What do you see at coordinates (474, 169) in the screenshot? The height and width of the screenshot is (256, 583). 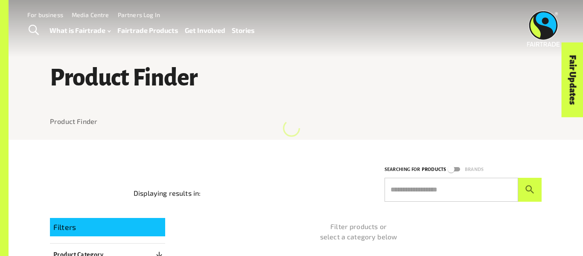 I see `p: Brands` at bounding box center [474, 169].